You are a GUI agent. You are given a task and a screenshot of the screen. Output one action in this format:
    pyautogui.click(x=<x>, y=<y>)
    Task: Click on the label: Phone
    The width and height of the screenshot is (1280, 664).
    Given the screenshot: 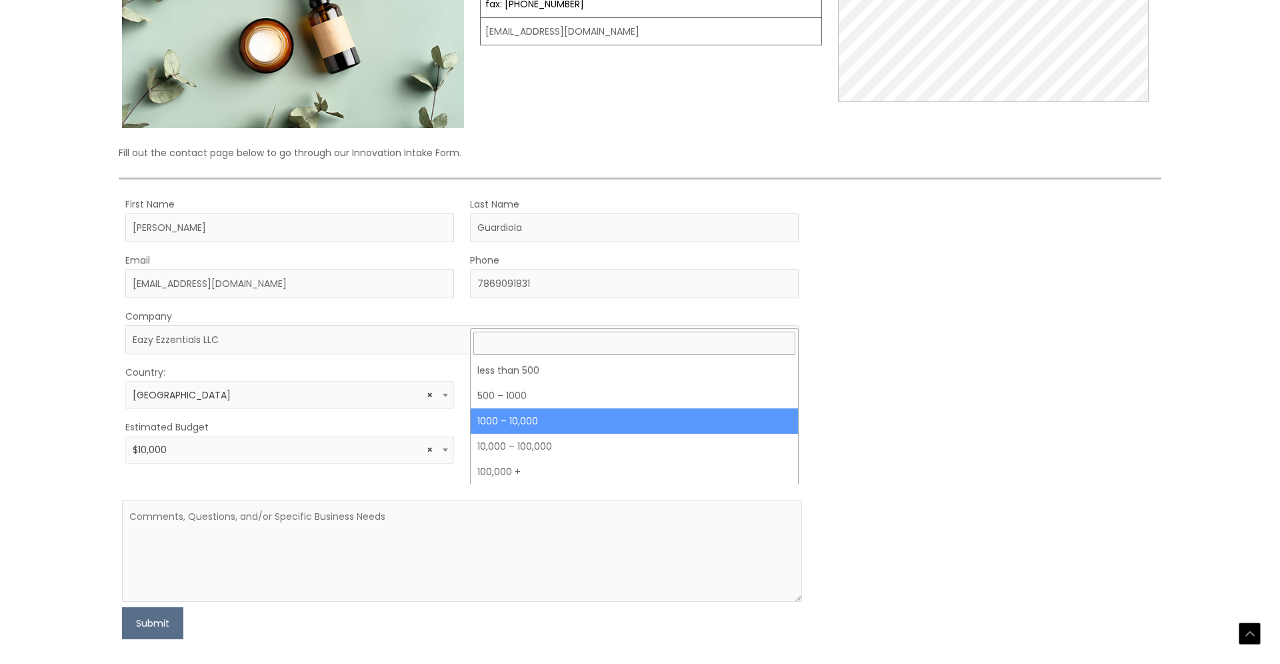 What is the action you would take?
    pyautogui.click(x=485, y=260)
    